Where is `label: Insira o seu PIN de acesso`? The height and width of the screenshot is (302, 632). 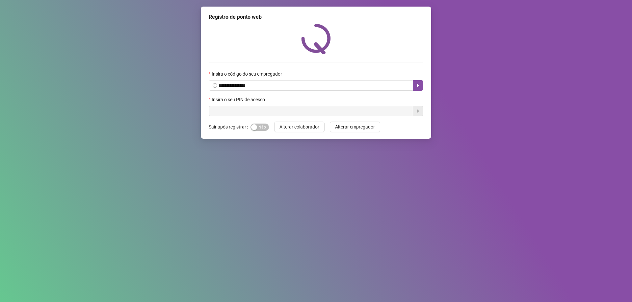 label: Insira o seu PIN de acesso is located at coordinates (239, 100).